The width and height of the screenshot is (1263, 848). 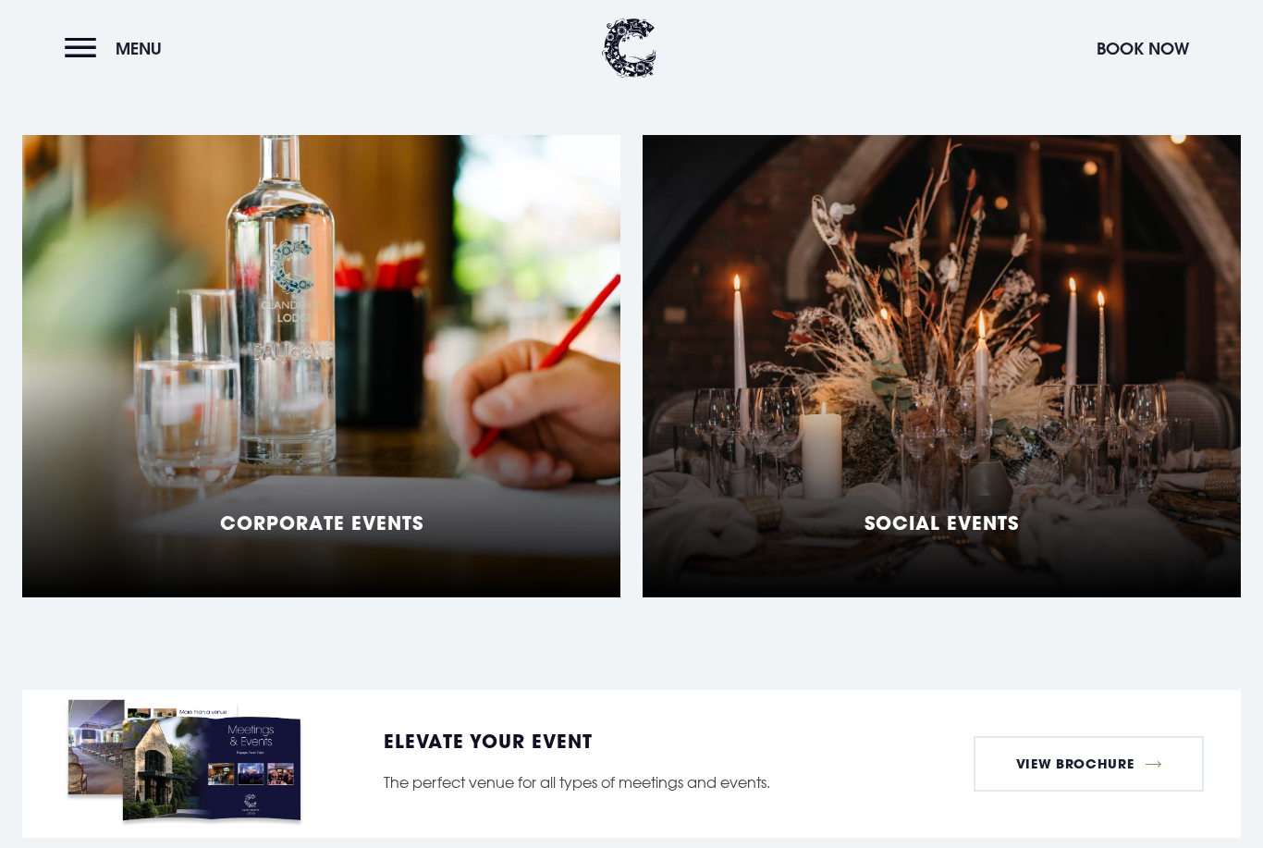 What do you see at coordinates (1143, 48) in the screenshot?
I see `button: Book Now` at bounding box center [1143, 48].